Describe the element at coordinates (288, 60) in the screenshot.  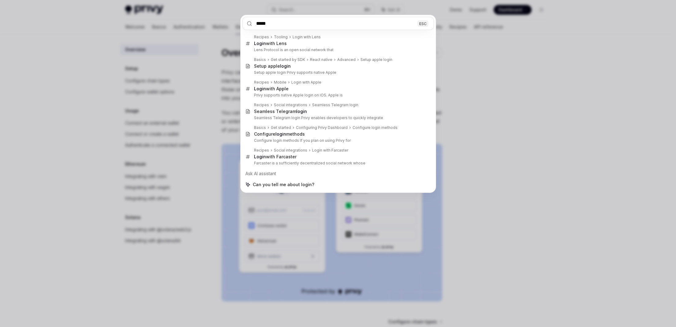
I see `div: Get started by SDK` at that location.